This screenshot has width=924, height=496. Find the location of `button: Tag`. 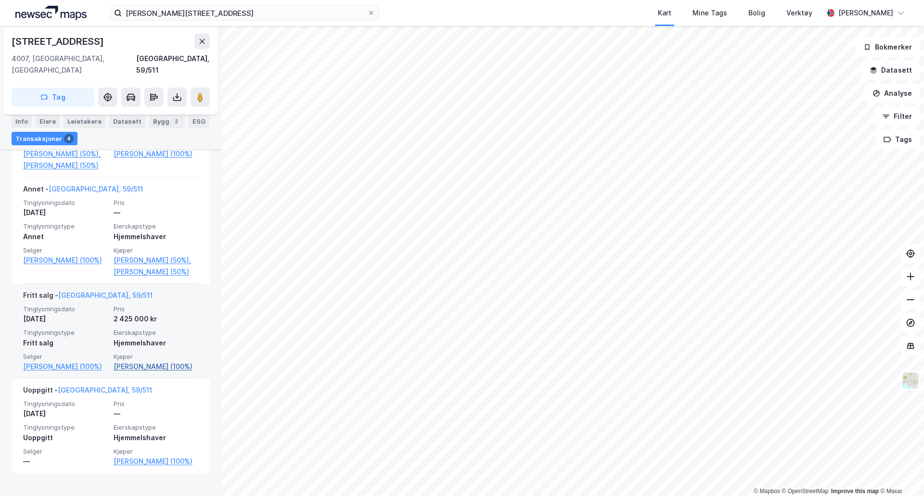

button: Tag is located at coordinates (53, 97).